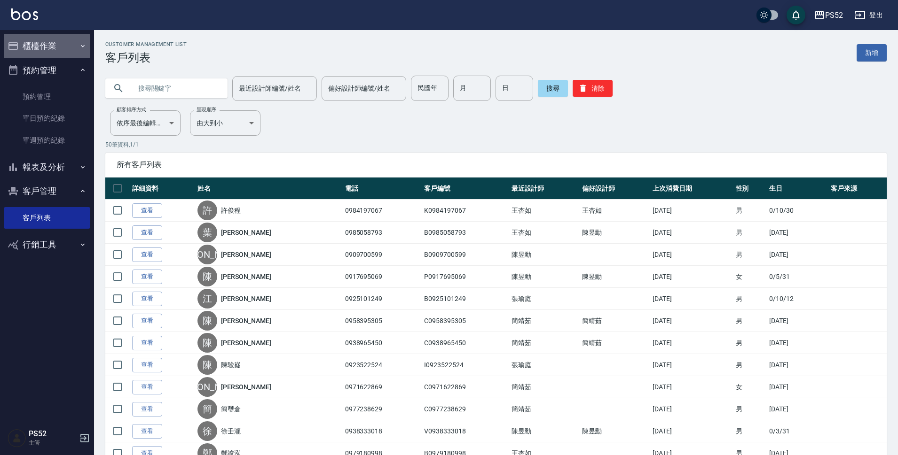 The image size is (898, 455). What do you see at coordinates (465, 321) in the screenshot?
I see `td: C0958395305` at bounding box center [465, 321].